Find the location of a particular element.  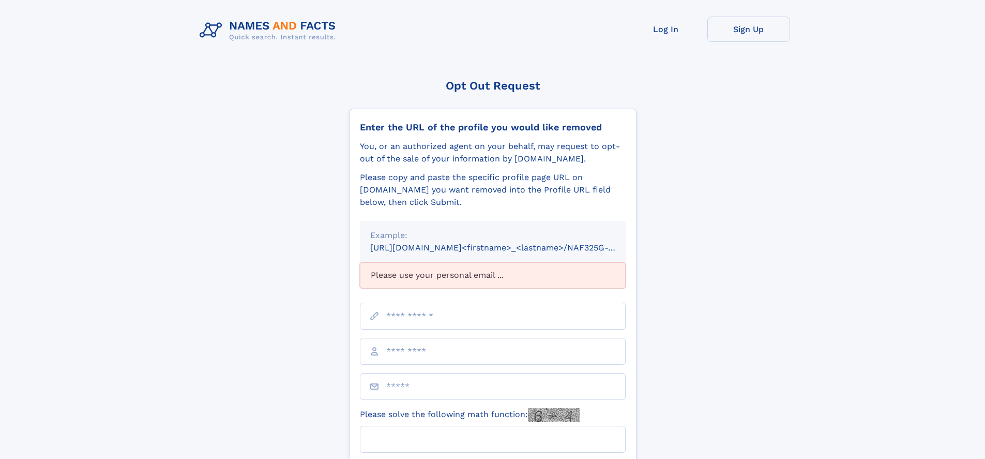

div: Opt Out Request is located at coordinates (493, 85).